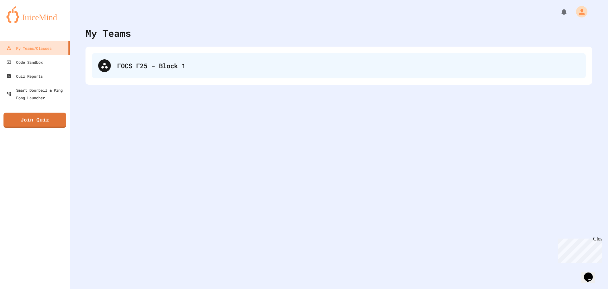  I want to click on div: Code Sandbox, so click(24, 62).